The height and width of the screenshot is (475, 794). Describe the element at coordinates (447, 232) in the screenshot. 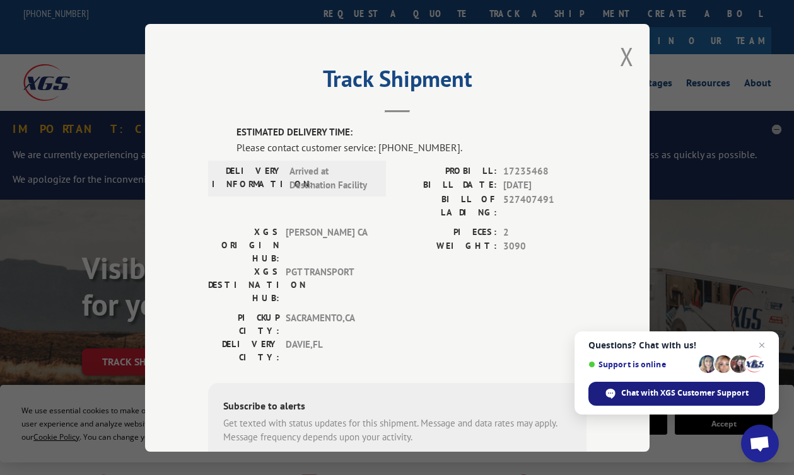

I see `label: PIECES:` at that location.